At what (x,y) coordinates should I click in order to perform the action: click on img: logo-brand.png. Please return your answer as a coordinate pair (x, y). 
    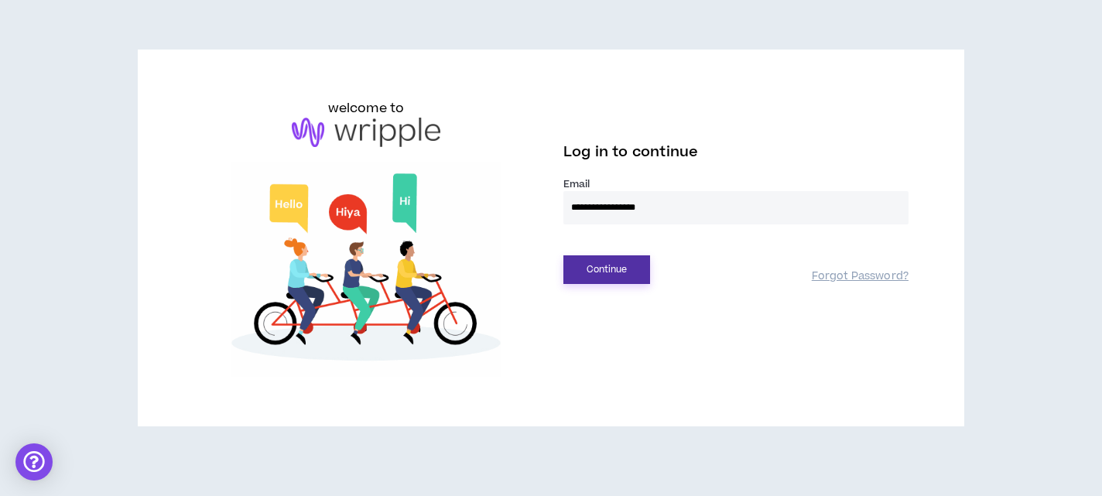
    Looking at the image, I should click on (366, 132).